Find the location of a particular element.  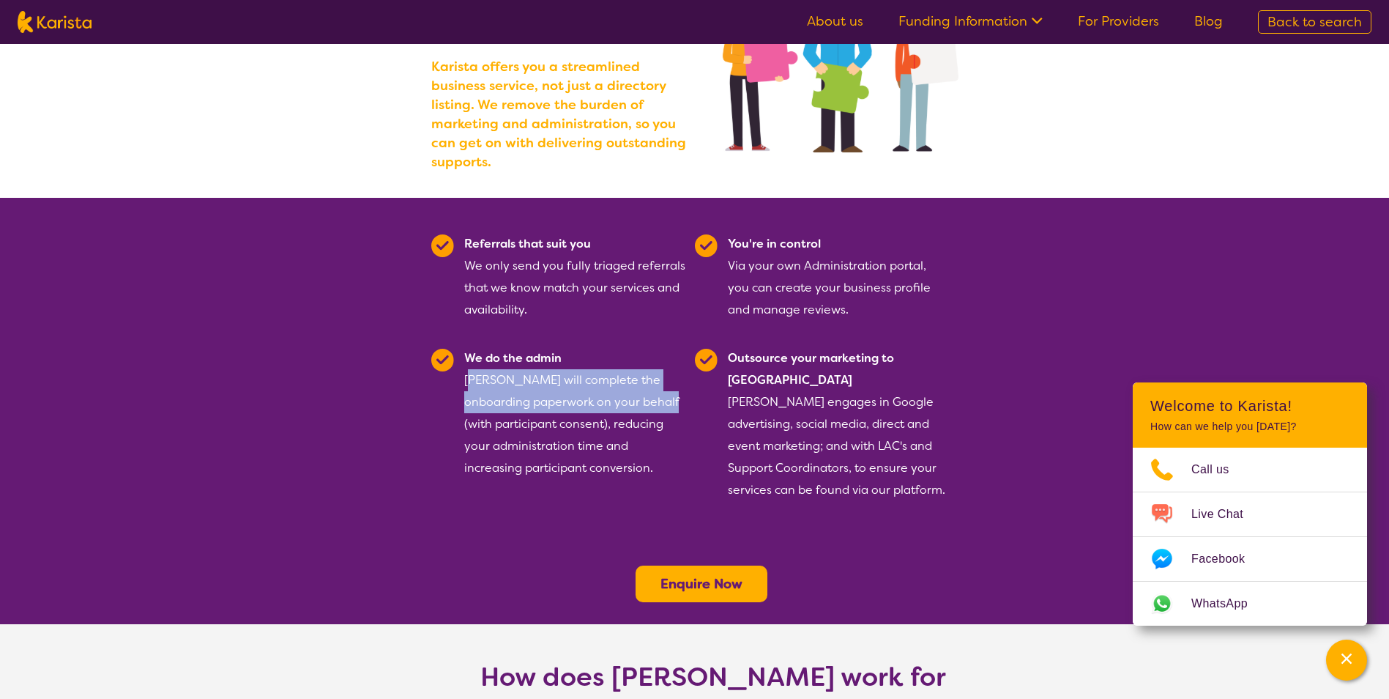

a: Blog is located at coordinates (1208, 21).